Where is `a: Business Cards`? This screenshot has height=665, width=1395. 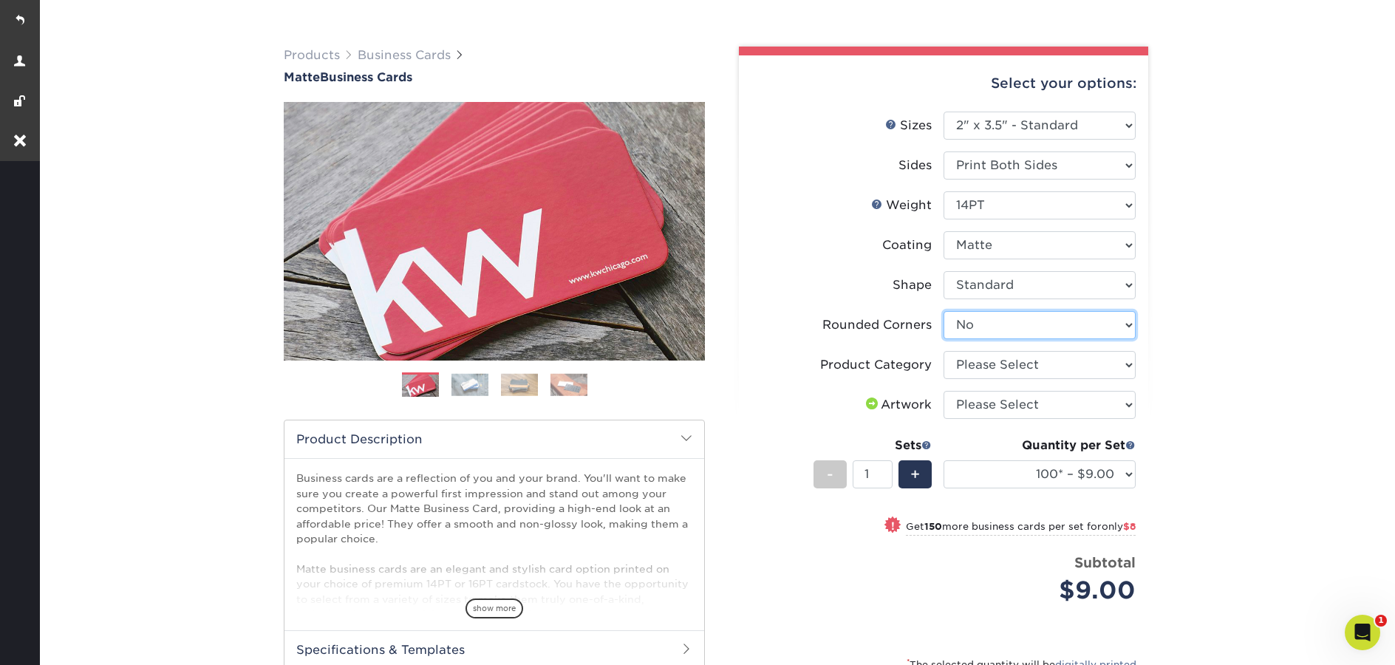 a: Business Cards is located at coordinates (404, 55).